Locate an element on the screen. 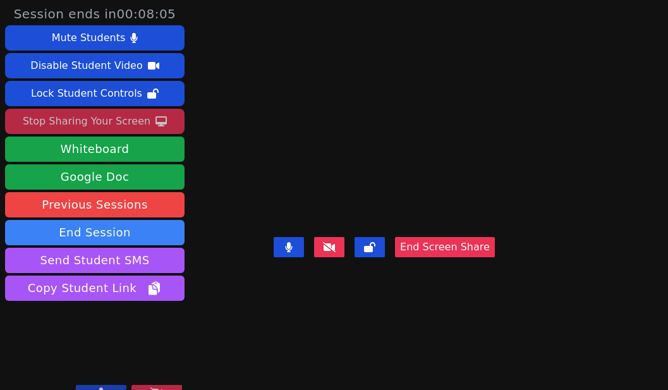 This screenshot has height=390, width=668. span: Copy Student Link is located at coordinates (95, 288).